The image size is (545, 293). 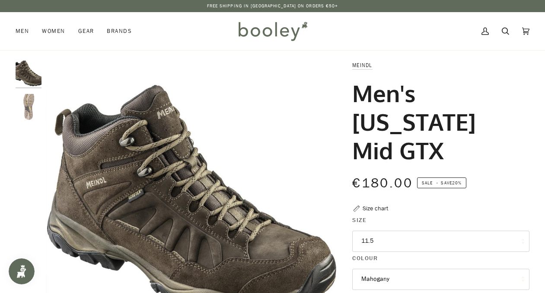 What do you see at coordinates (53, 31) in the screenshot?
I see `a: Women` at bounding box center [53, 31].